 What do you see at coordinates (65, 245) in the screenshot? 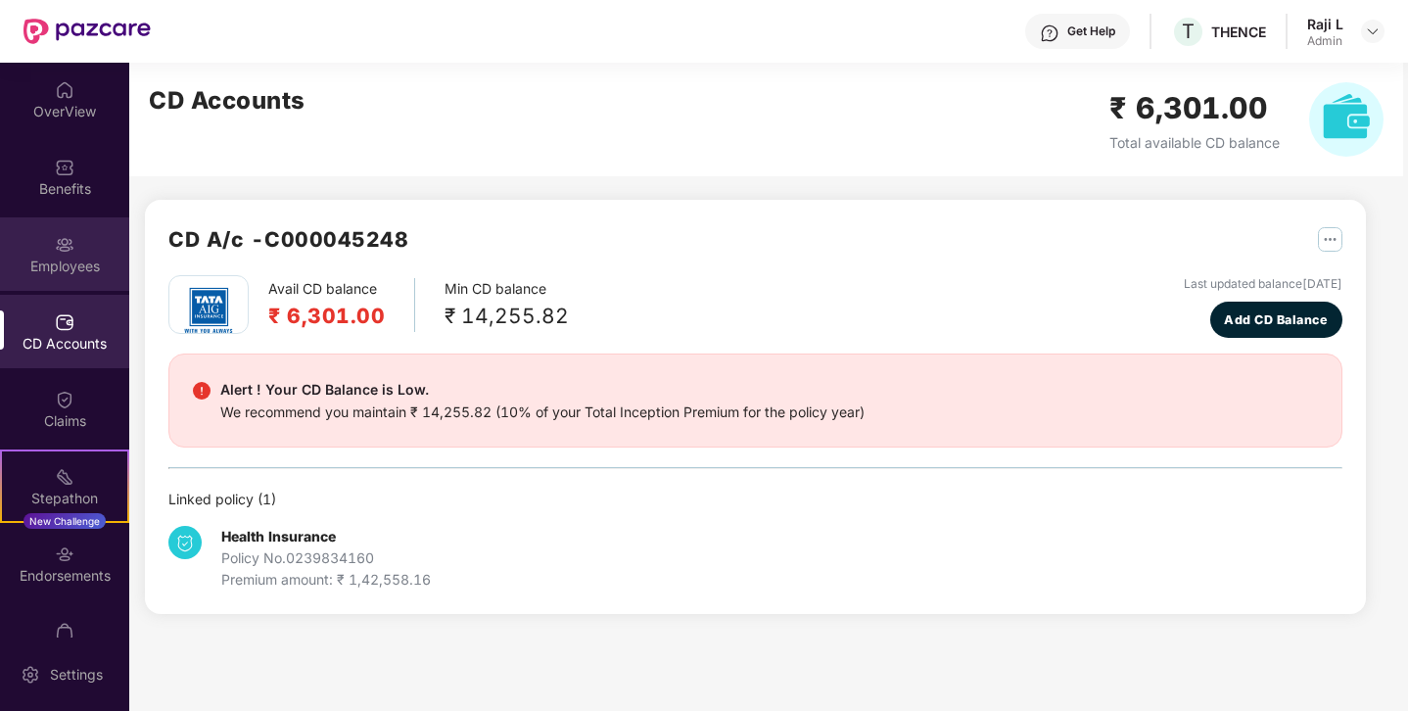
I see `img: svg+xml;base64,PHN2ZyBpZD0iRW1wbG95ZWVzIiB4bWxucz0iaHR0cDovL3d3dy53My5vcmcvMjAwMC9zdmciIHdpZHRoPS...` at bounding box center [65, 245].